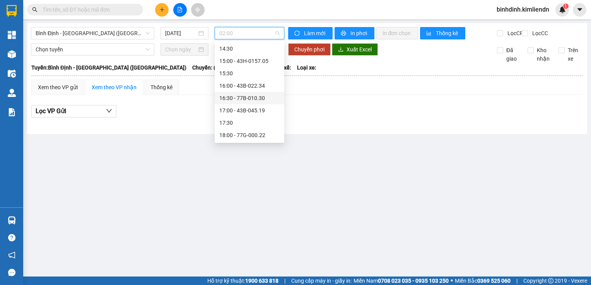 The image size is (591, 285). Describe the element at coordinates (12, 35) in the screenshot. I see `img: dashboard-icon` at that location.